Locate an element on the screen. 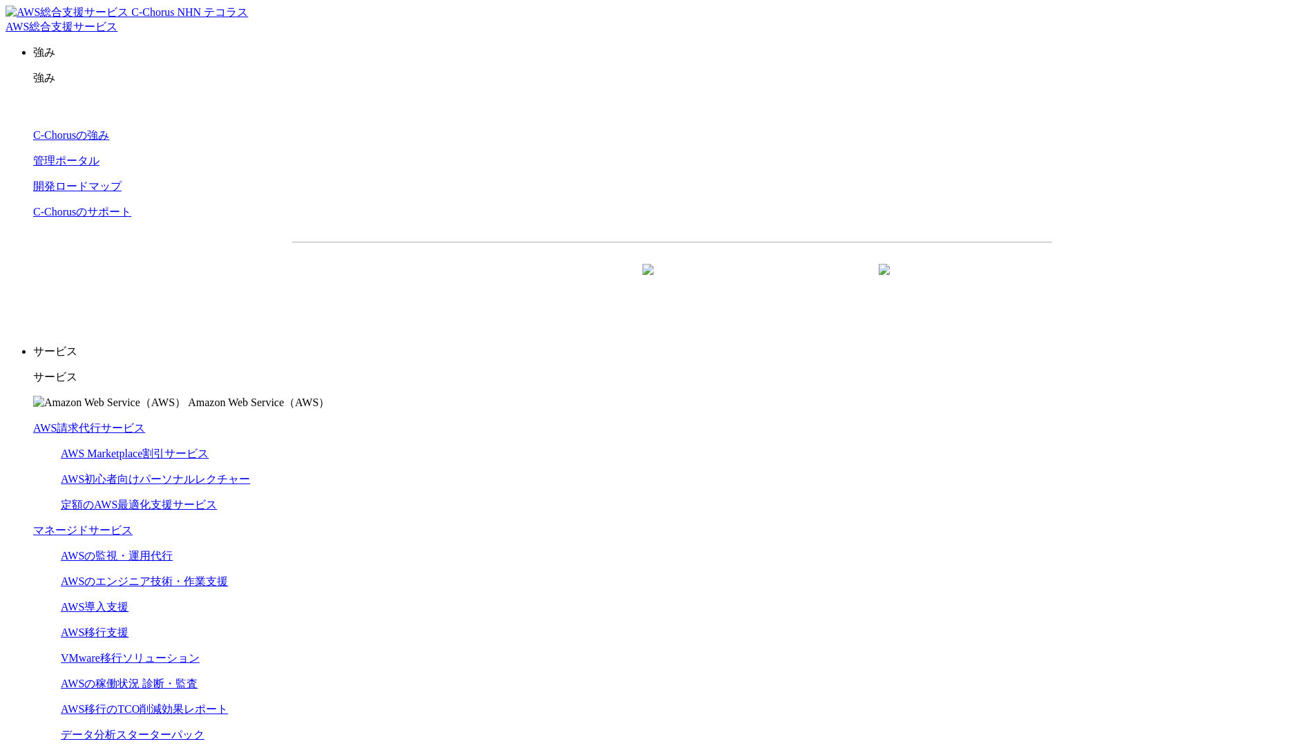 This screenshot has width=1316, height=746. a: VMware移行ソリューション is located at coordinates (130, 658).